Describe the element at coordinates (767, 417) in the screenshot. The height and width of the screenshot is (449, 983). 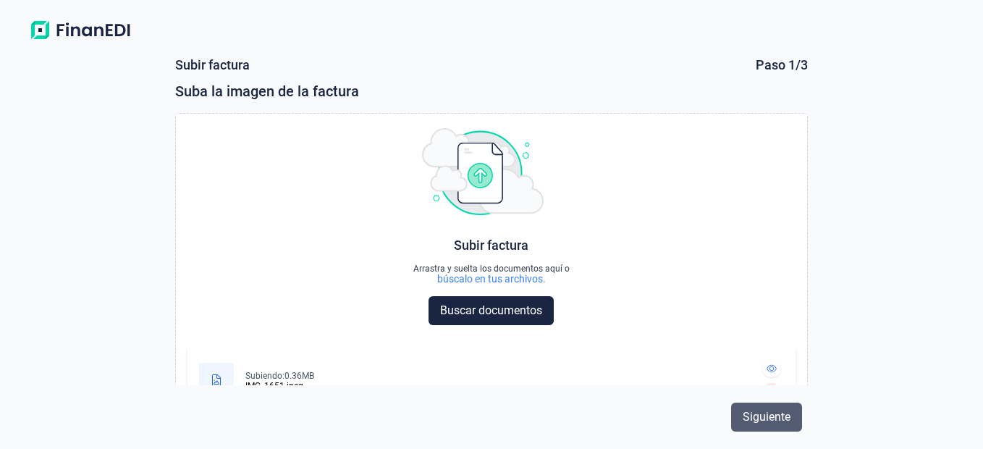
I see `span: Siguiente` at that location.